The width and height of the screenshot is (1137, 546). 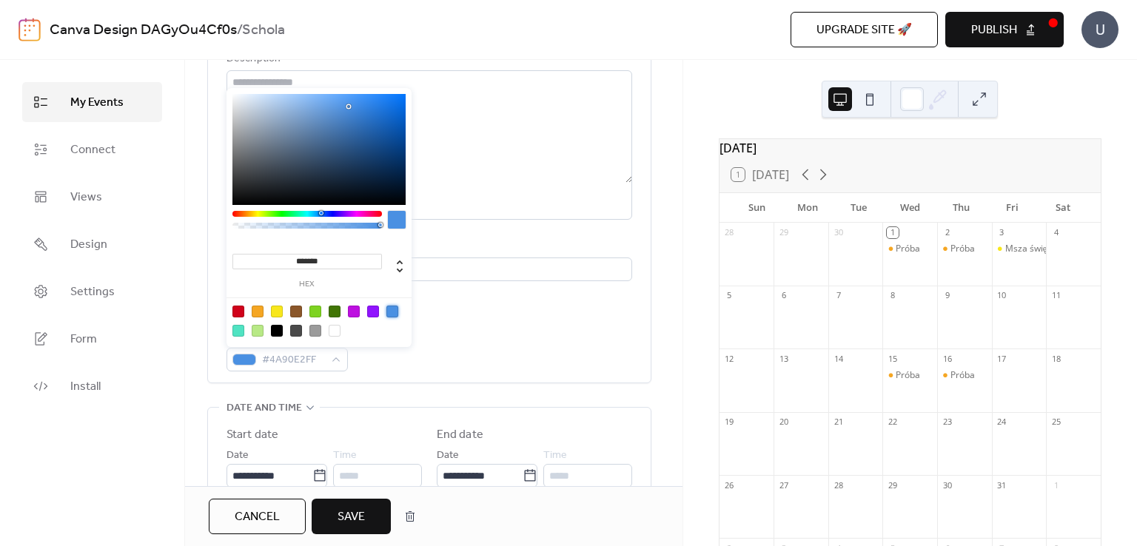 What do you see at coordinates (994, 30) in the screenshot?
I see `span: Publish` at bounding box center [994, 30].